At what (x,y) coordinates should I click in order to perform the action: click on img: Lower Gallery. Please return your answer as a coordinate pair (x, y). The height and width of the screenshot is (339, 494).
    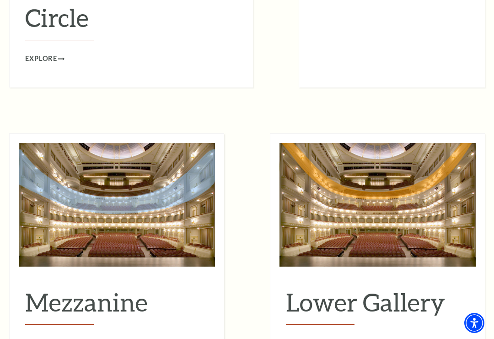
    Looking at the image, I should click on (378, 205).